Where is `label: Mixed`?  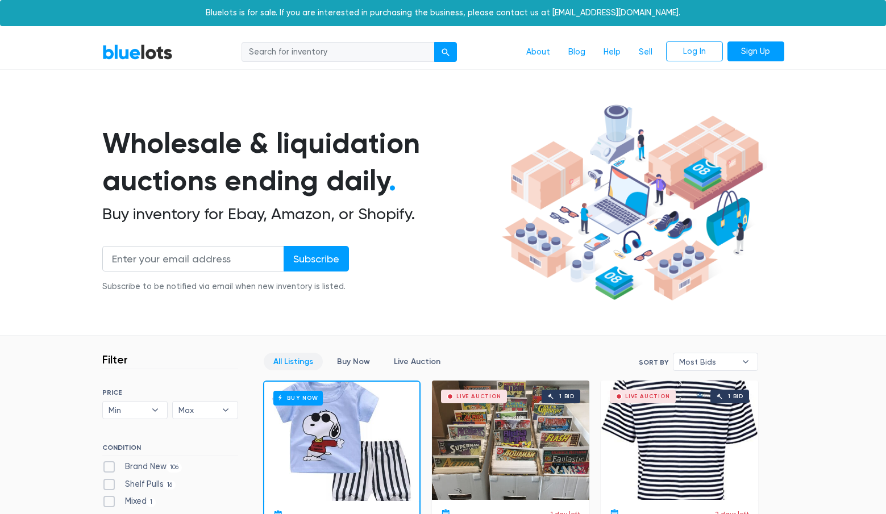 label: Mixed is located at coordinates (129, 502).